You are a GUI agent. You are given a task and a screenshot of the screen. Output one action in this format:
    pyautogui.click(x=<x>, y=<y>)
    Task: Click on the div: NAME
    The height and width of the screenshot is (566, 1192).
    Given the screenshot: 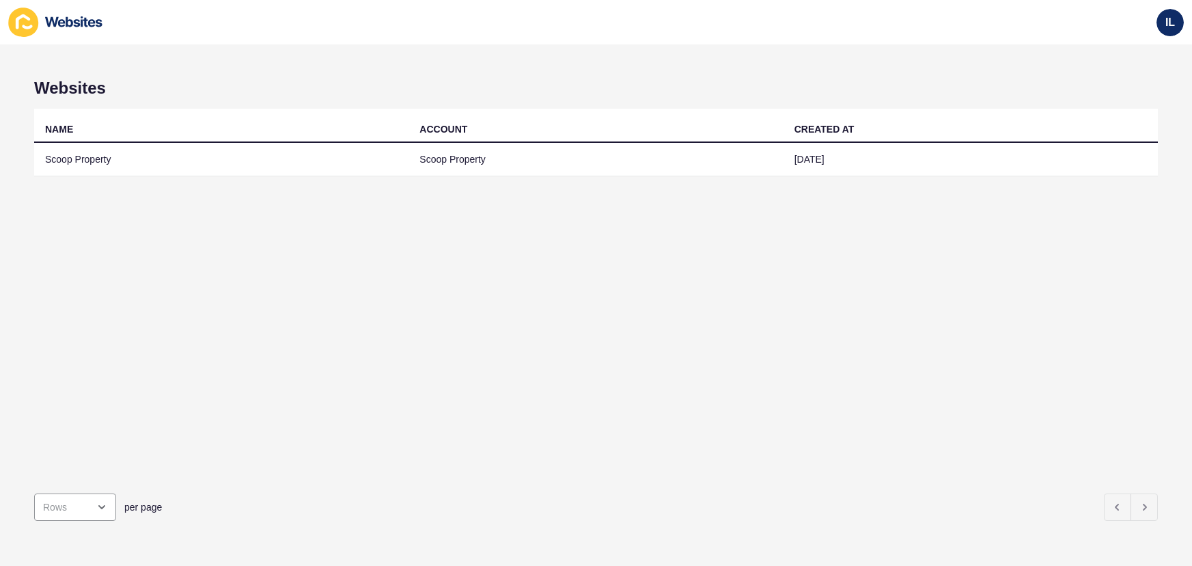 What is the action you would take?
    pyautogui.click(x=59, y=129)
    